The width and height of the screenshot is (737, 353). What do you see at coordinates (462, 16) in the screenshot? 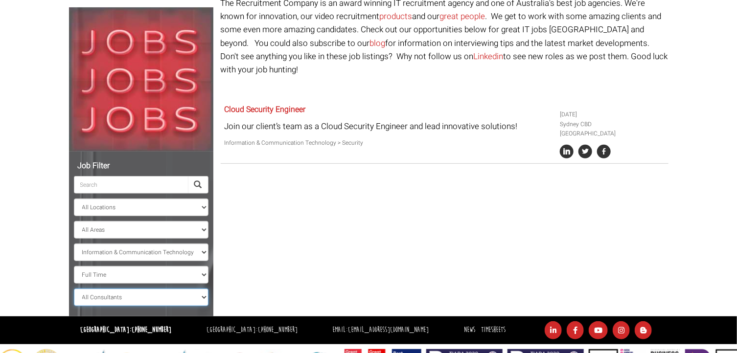
I see `a: great people` at bounding box center [462, 16].